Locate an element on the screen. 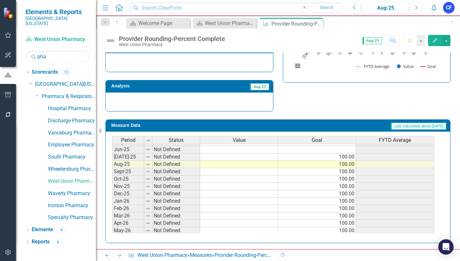 The image size is (460, 261). td: Mar-26 is located at coordinates (128, 215).